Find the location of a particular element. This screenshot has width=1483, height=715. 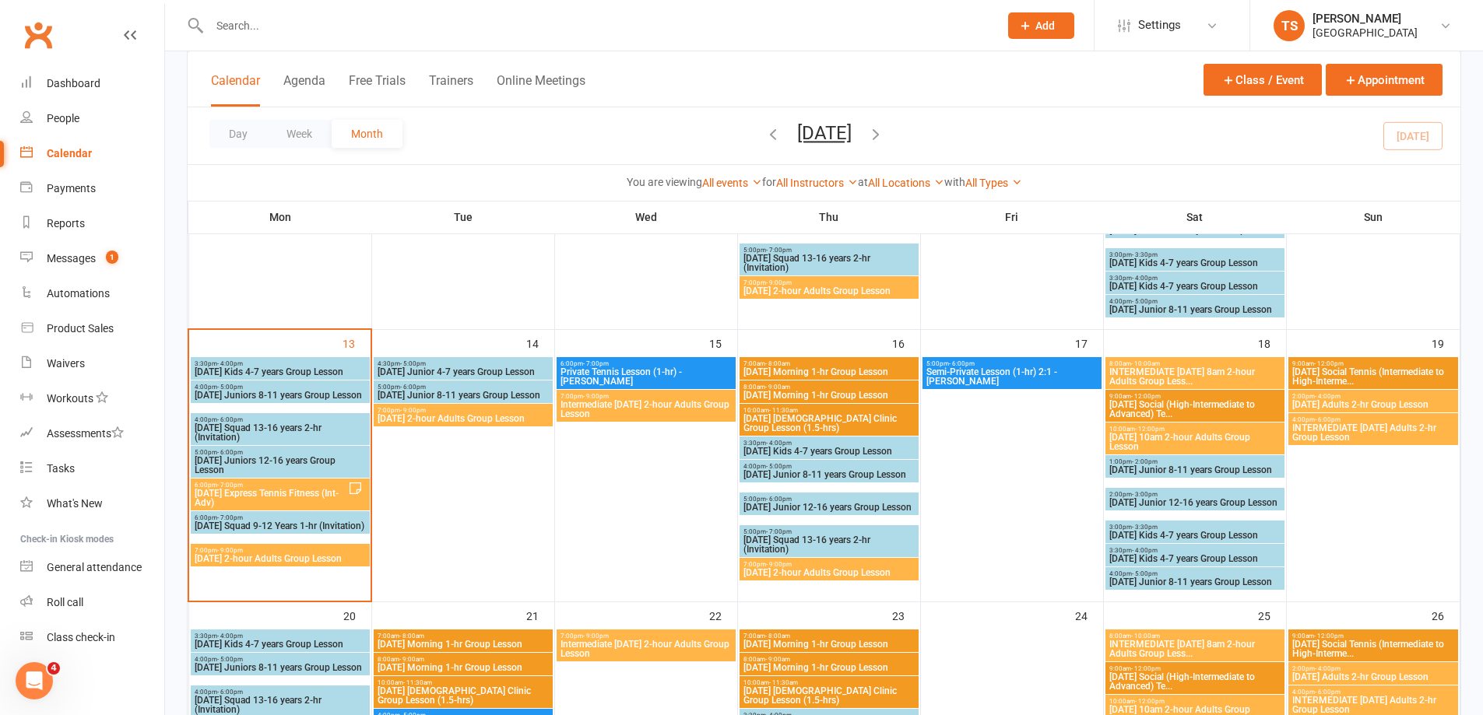

a: Automations is located at coordinates (92, 293).